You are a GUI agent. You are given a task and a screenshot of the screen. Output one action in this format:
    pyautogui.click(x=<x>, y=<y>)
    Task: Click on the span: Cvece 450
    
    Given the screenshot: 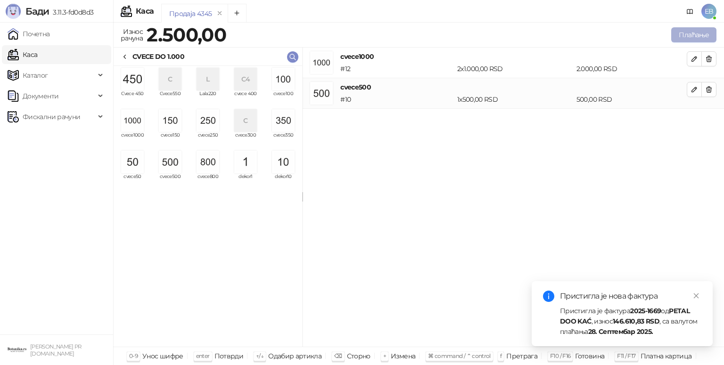 What is the action you would take?
    pyautogui.click(x=132, y=99)
    